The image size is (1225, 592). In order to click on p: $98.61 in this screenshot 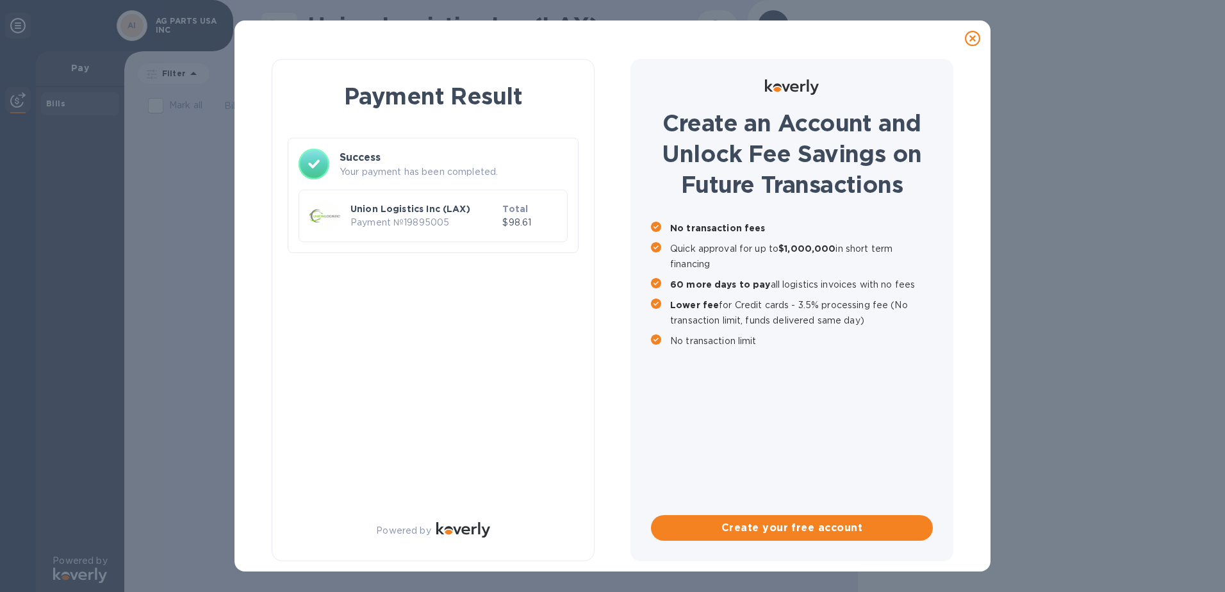, I will do `click(529, 222)`.